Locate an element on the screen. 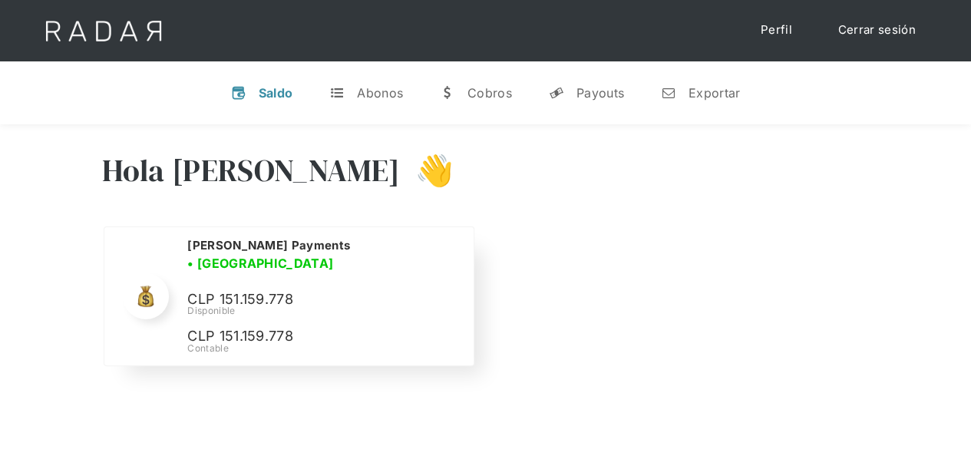  div: n is located at coordinates (669, 93).